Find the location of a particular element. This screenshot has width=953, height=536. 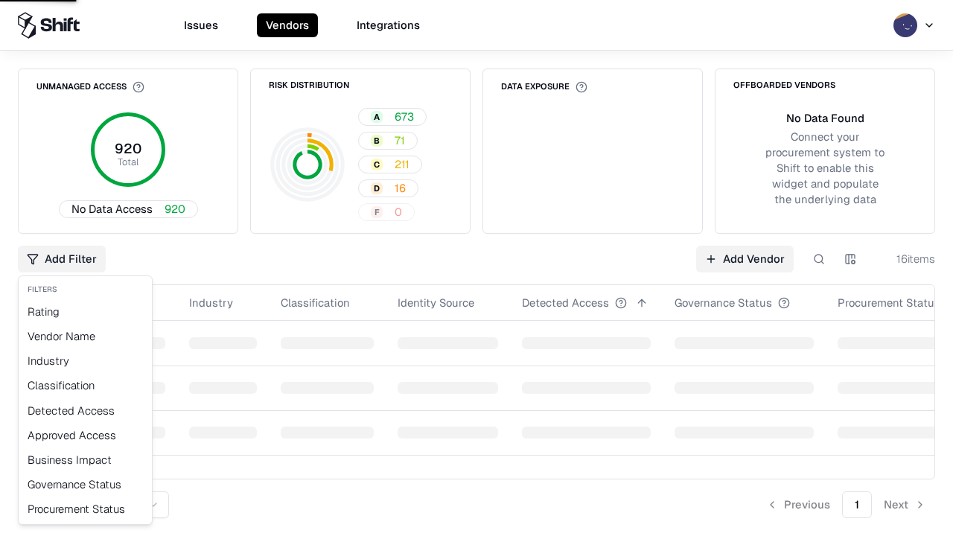

div: Business Impact is located at coordinates (85, 460).